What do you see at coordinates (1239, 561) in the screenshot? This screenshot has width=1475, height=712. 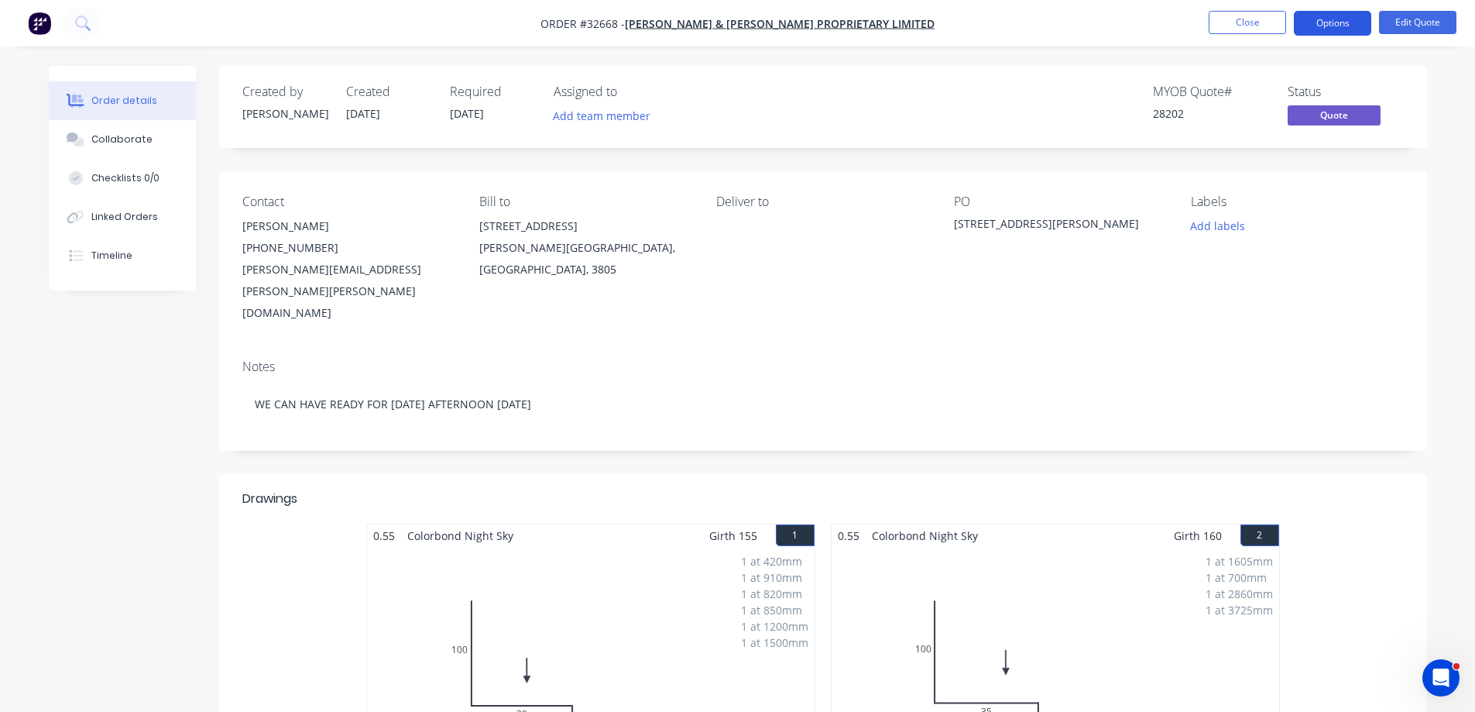 I see `div: 1 at 1605mm` at bounding box center [1239, 561].